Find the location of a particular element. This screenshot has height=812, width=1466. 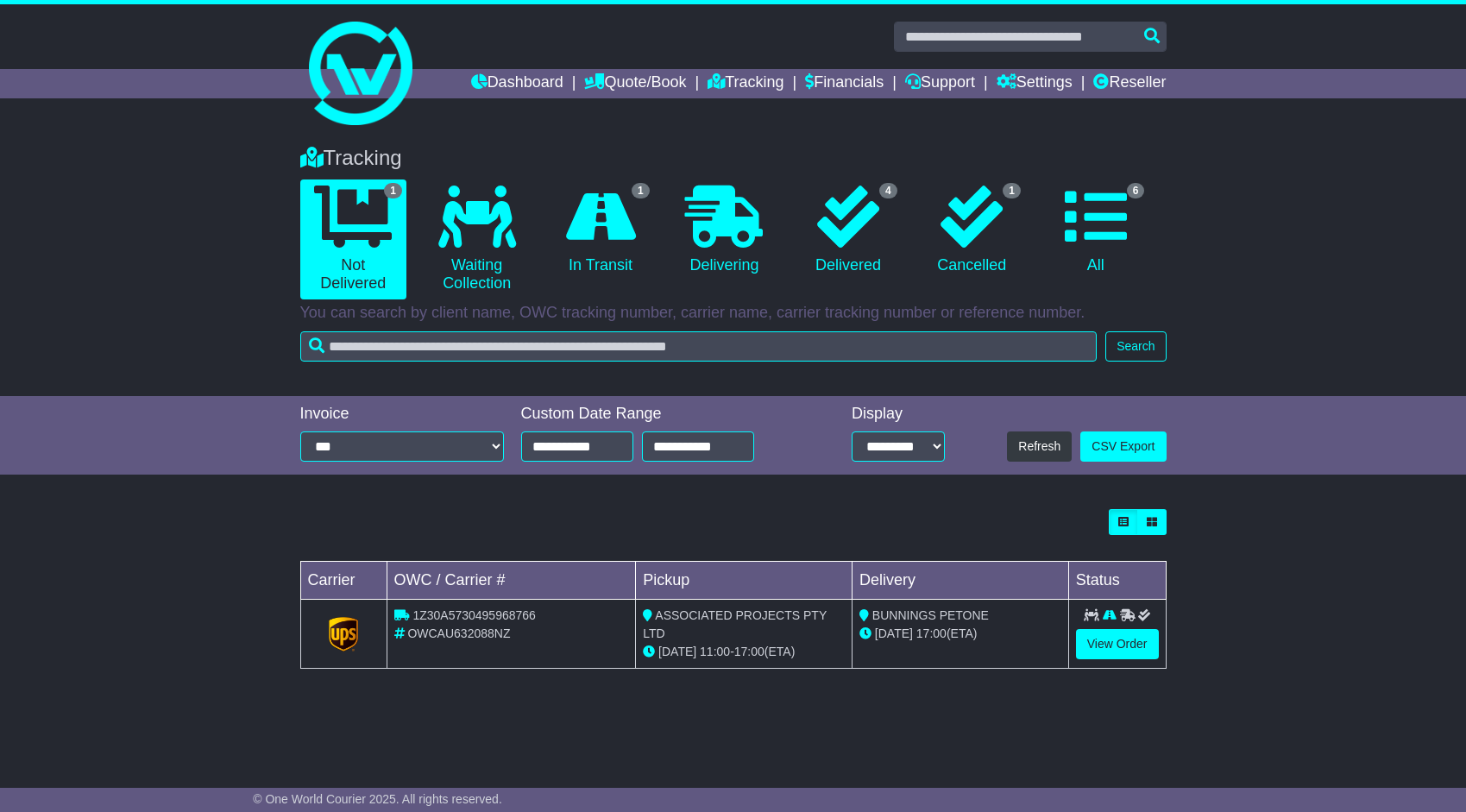

td: Status is located at coordinates (1117, 580).